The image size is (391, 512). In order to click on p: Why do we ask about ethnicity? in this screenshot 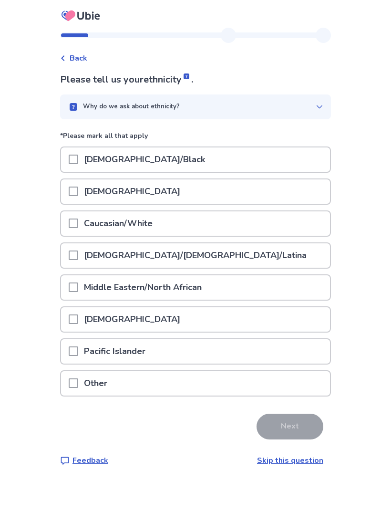, I will do `click(131, 107)`.